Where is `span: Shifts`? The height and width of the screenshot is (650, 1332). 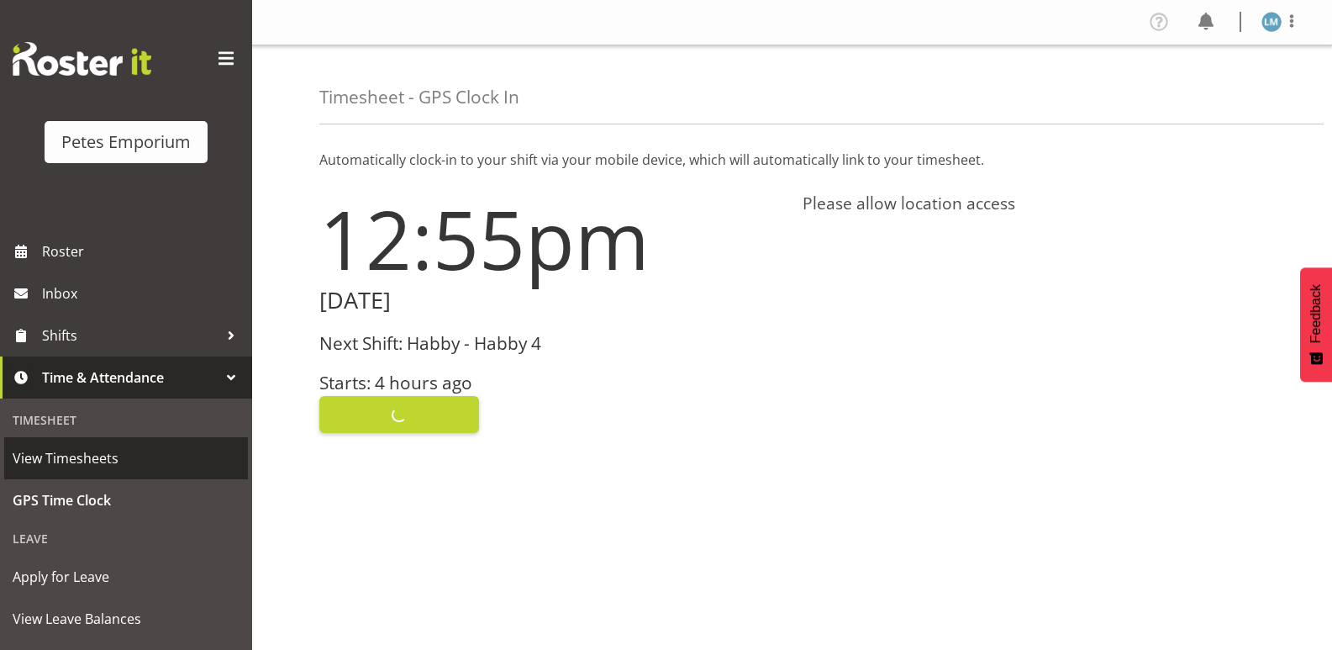 span: Shifts is located at coordinates (130, 335).